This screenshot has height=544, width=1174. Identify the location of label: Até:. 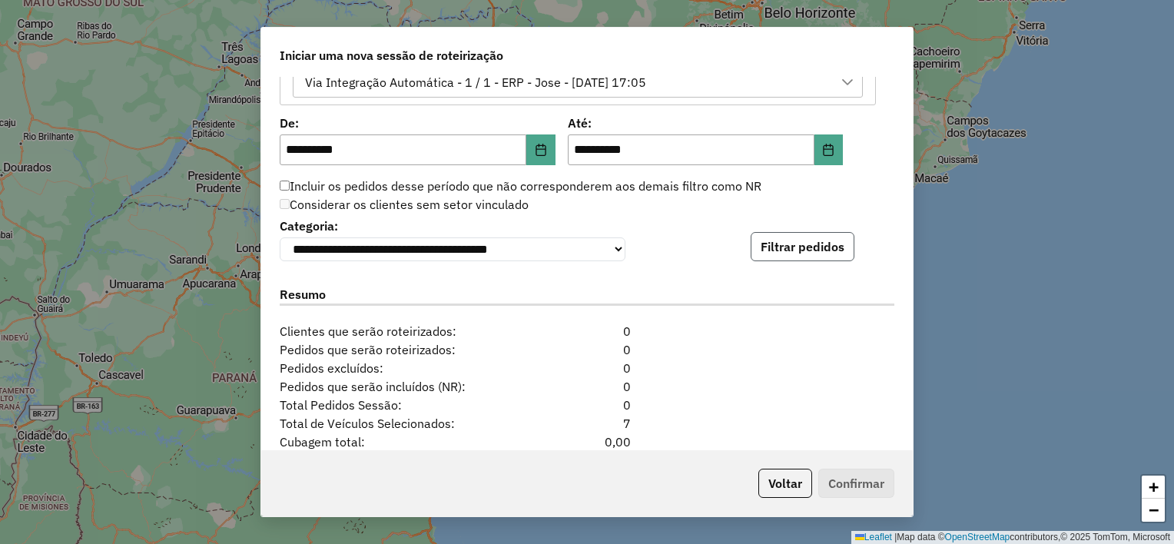
(705, 123).